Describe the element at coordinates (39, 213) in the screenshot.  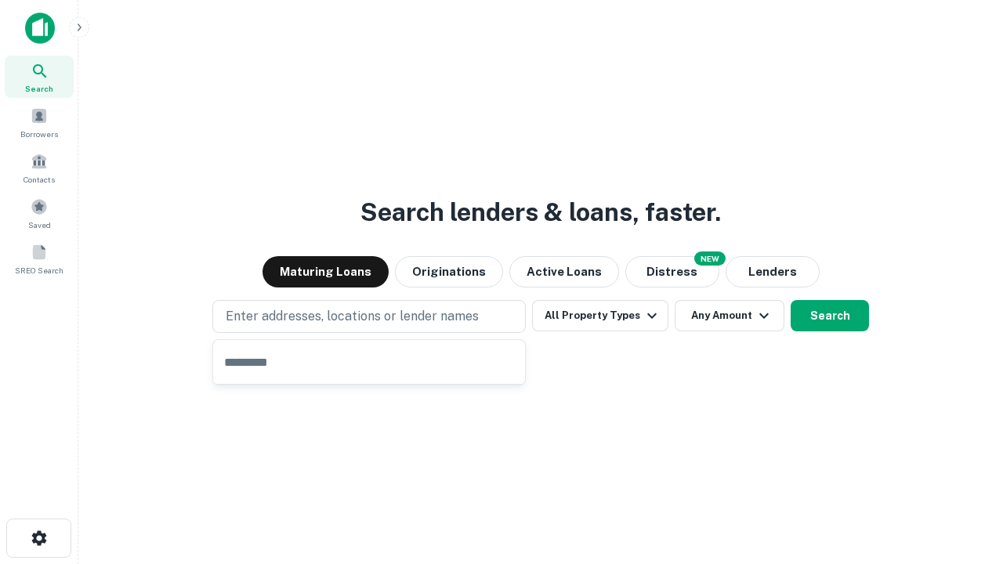
I see `a: Saved` at that location.